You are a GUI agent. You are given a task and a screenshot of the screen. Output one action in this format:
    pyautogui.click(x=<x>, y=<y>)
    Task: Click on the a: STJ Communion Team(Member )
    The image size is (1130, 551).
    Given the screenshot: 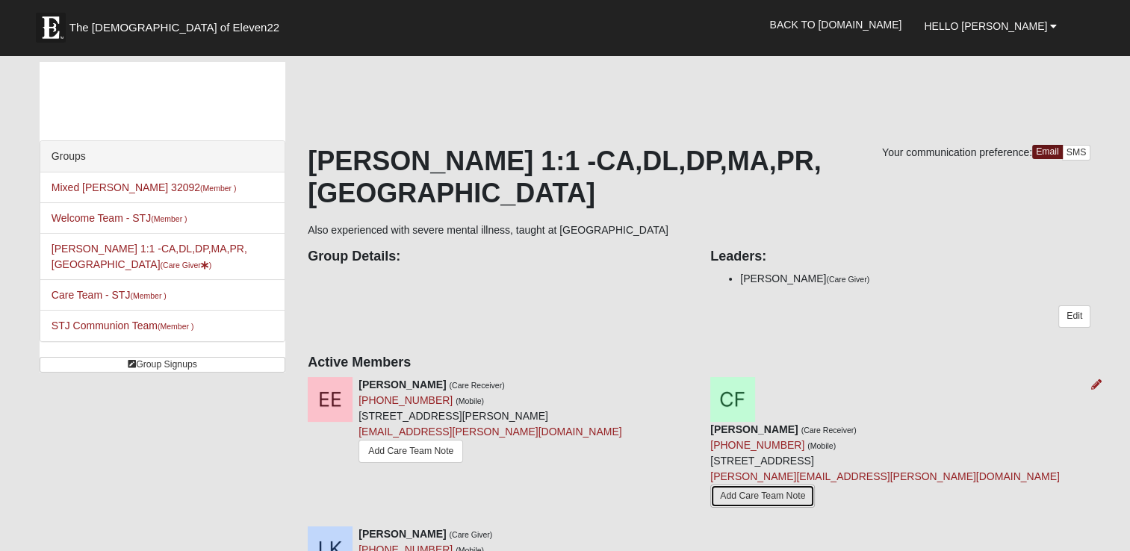 What is the action you would take?
    pyautogui.click(x=122, y=326)
    